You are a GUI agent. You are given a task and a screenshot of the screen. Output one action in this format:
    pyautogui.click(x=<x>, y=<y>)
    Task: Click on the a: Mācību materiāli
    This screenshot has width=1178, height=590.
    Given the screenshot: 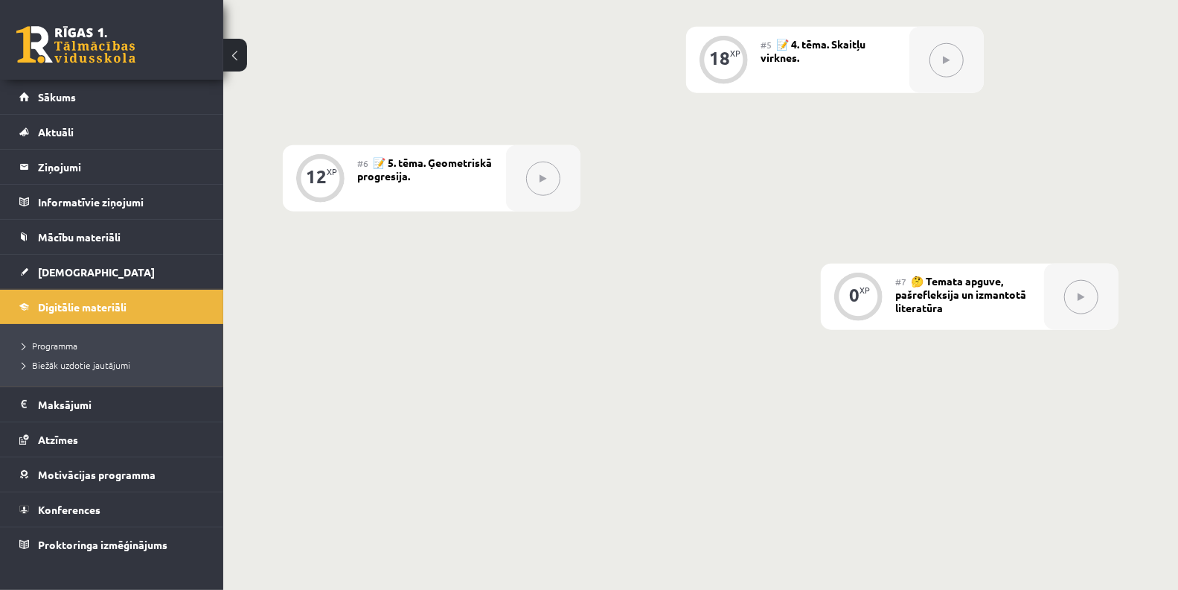 What is the action you would take?
    pyautogui.click(x=112, y=237)
    